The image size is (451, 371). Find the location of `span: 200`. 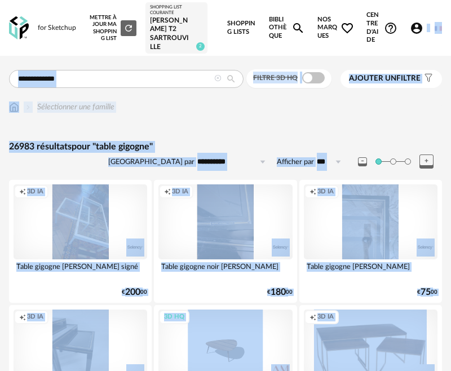

span: 200 is located at coordinates (133, 292).